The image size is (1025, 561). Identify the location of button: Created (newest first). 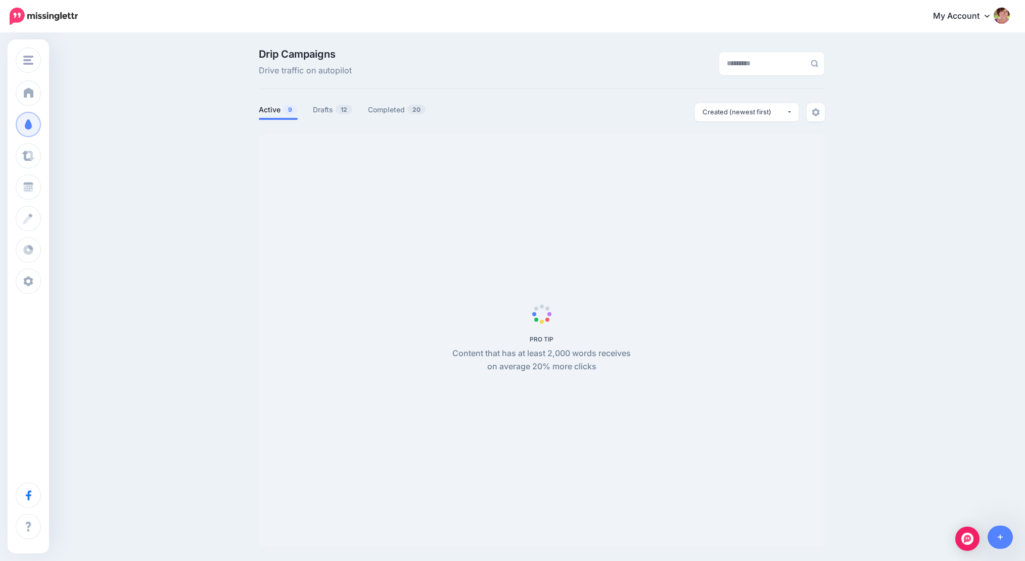
(747, 112).